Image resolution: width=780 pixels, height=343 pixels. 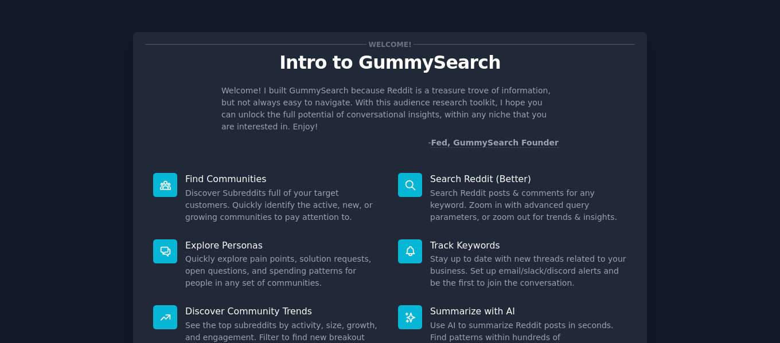 What do you see at coordinates (283, 179) in the screenshot?
I see `p: Find Communities` at bounding box center [283, 179].